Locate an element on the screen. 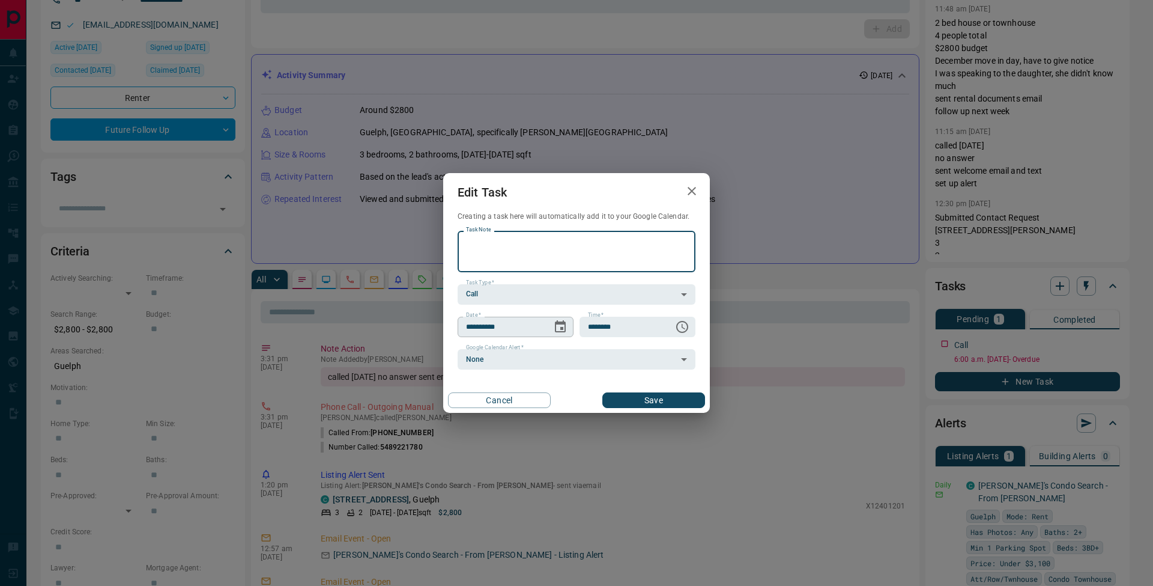  div: None is located at coordinates (577, 359).